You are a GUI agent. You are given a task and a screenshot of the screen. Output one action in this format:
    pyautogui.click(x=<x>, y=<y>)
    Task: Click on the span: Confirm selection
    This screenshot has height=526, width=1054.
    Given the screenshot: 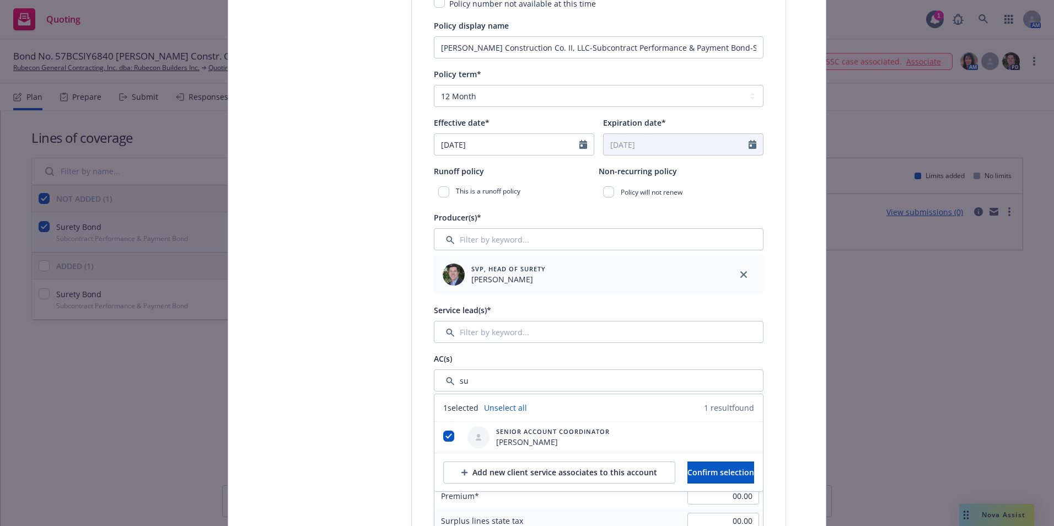 What is the action you would take?
    pyautogui.click(x=720, y=472)
    